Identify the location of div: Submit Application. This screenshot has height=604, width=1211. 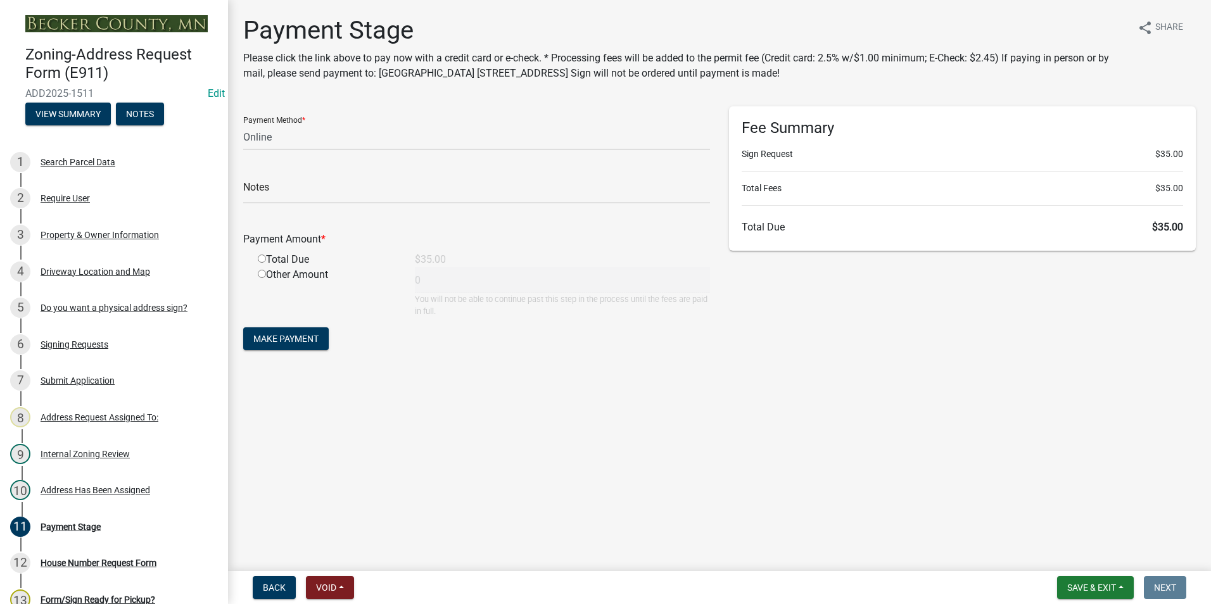
(77, 381).